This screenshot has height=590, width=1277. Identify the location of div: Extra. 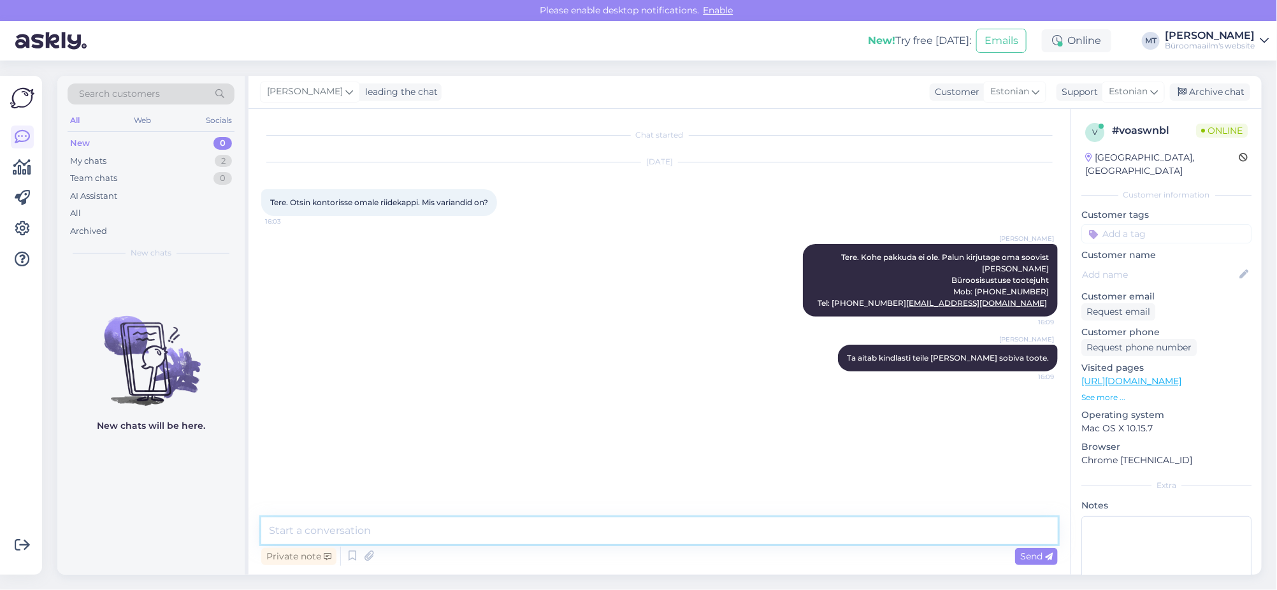
(1166, 486).